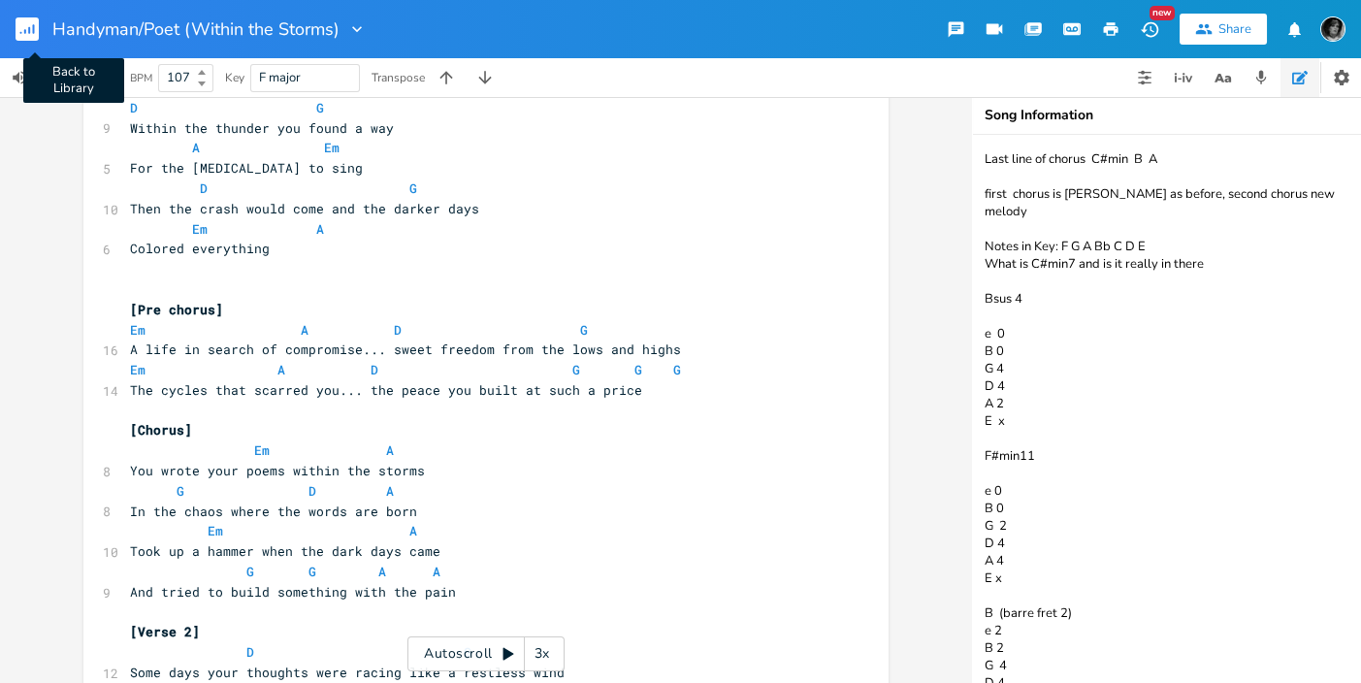 The width and height of the screenshot is (1361, 683). Describe the element at coordinates (406, 349) in the screenshot. I see `span: A life in search of compromise... sweet freedom from the lows and highs` at that location.